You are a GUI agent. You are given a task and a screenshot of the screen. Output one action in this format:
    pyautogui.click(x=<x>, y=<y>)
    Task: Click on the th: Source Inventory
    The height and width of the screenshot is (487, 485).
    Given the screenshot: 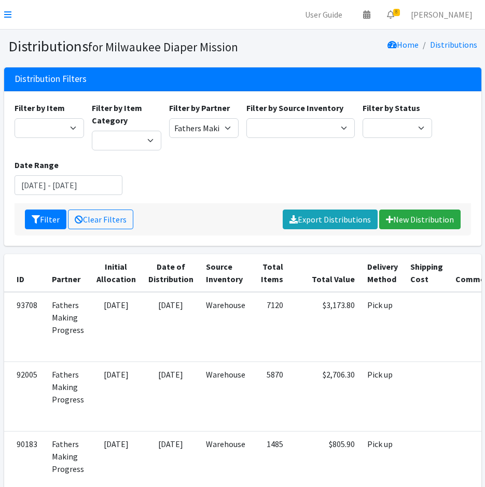 What is the action you would take?
    pyautogui.click(x=226, y=273)
    